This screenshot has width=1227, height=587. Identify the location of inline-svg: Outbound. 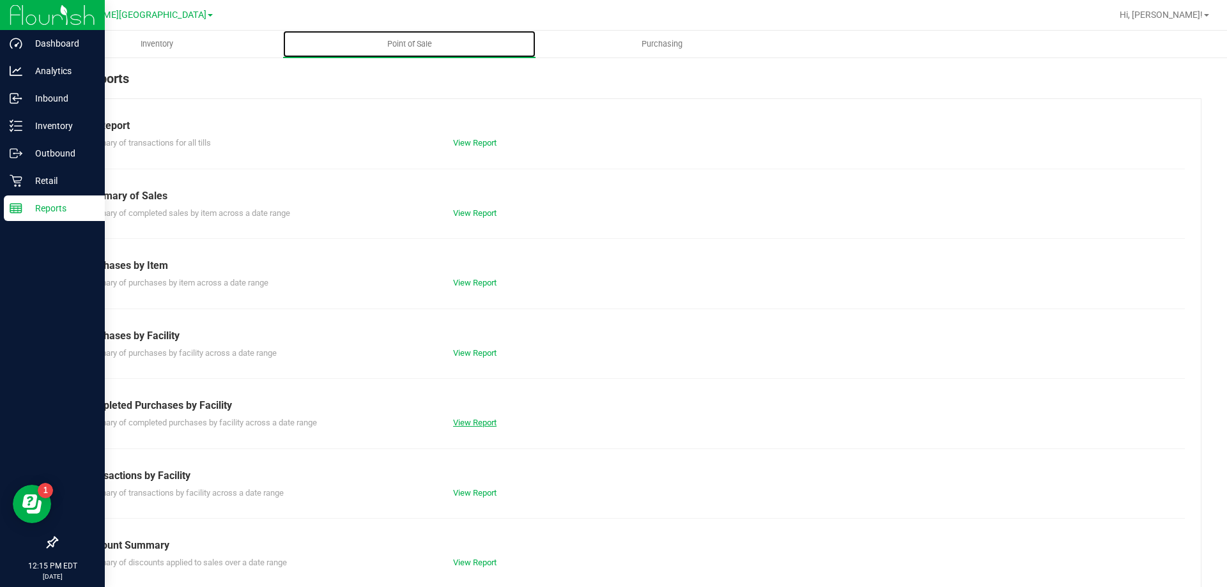
(16, 153).